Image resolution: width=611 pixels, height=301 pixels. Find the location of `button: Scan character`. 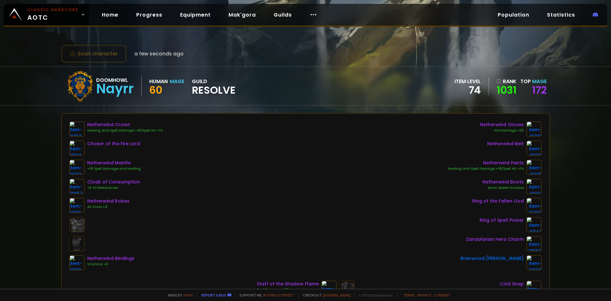

button: Scan character is located at coordinates (94, 53).